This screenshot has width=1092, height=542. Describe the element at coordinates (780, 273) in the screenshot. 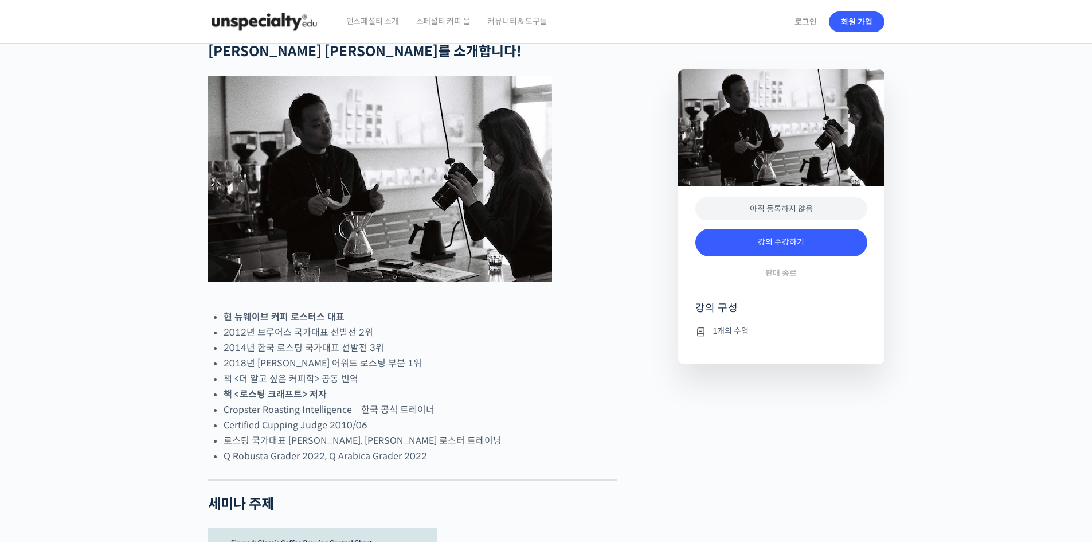

I see `span: 판매 종료` at that location.